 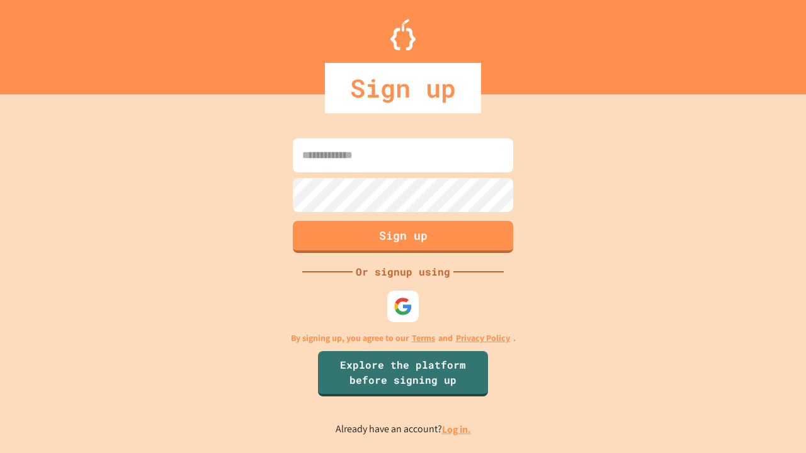 I want to click on a: Explore the platform before signing up, so click(x=403, y=374).